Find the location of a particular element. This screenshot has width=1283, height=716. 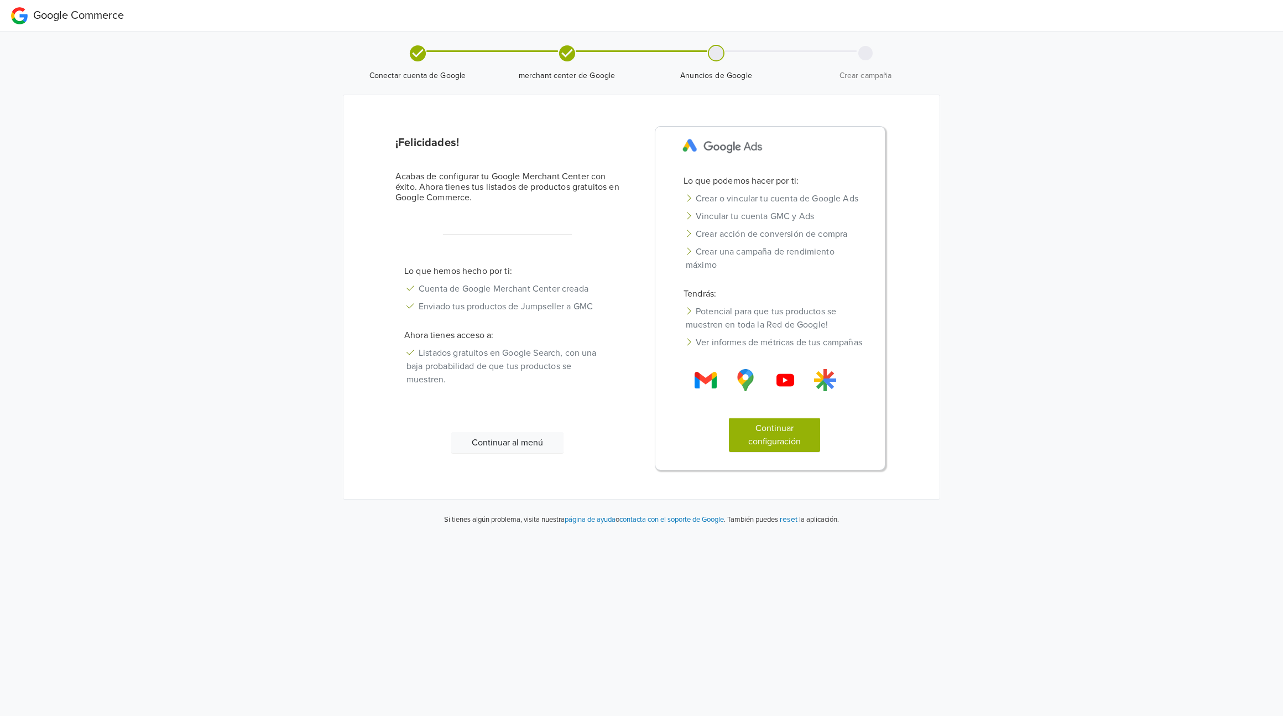

li: Crear acción de conversión de compra is located at coordinates (774, 234).